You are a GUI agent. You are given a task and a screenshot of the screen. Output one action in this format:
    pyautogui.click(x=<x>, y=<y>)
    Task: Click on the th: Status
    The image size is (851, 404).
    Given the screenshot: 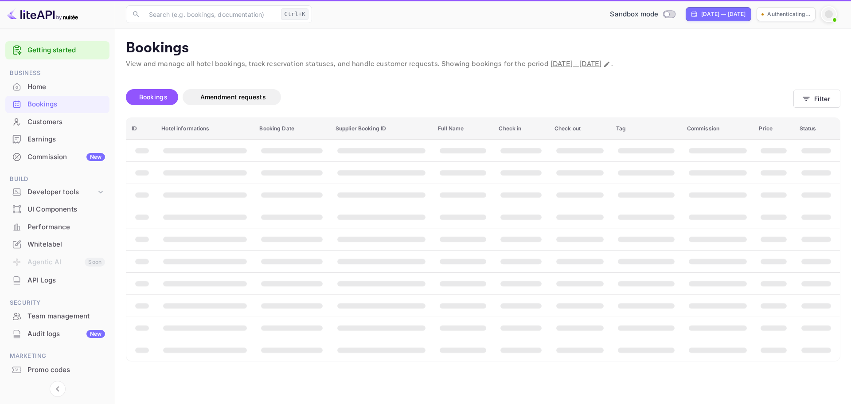 What is the action you would take?
    pyautogui.click(x=817, y=129)
    